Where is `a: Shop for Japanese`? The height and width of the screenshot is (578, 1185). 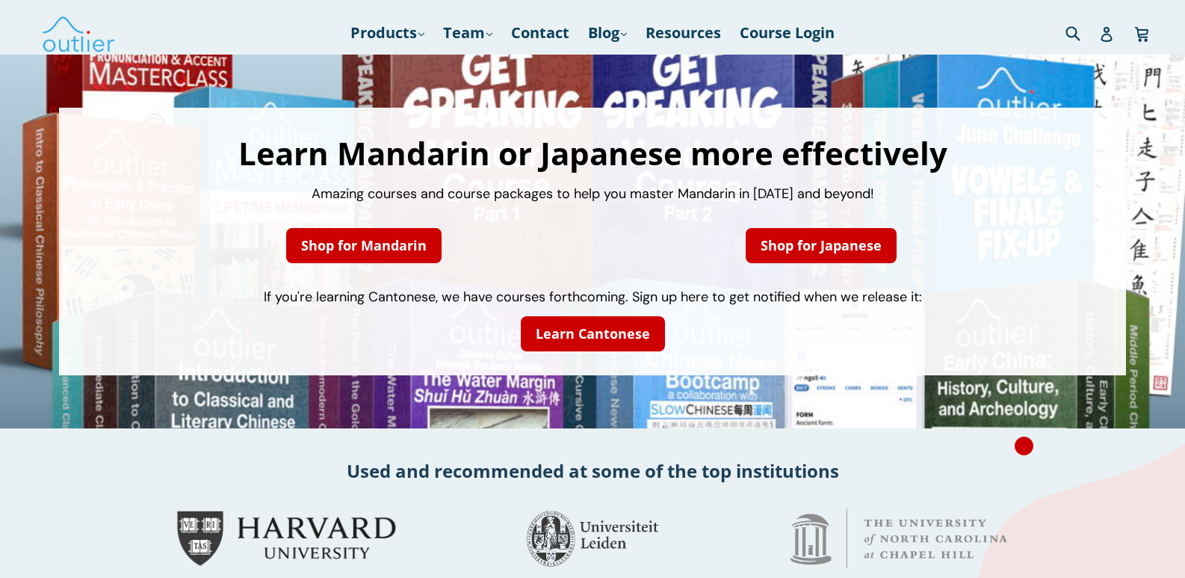 a: Shop for Japanese is located at coordinates (821, 245).